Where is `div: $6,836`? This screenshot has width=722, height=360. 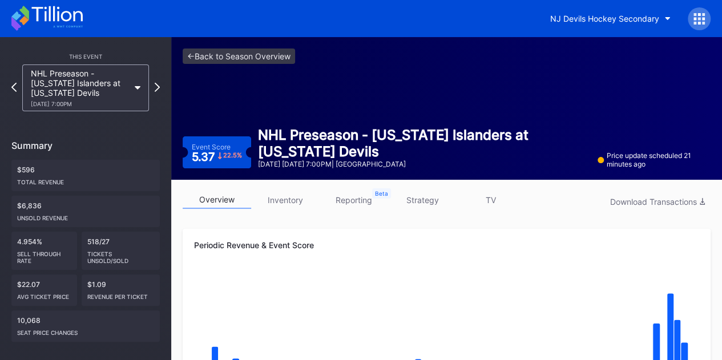
div: $6,836 is located at coordinates (86, 211).